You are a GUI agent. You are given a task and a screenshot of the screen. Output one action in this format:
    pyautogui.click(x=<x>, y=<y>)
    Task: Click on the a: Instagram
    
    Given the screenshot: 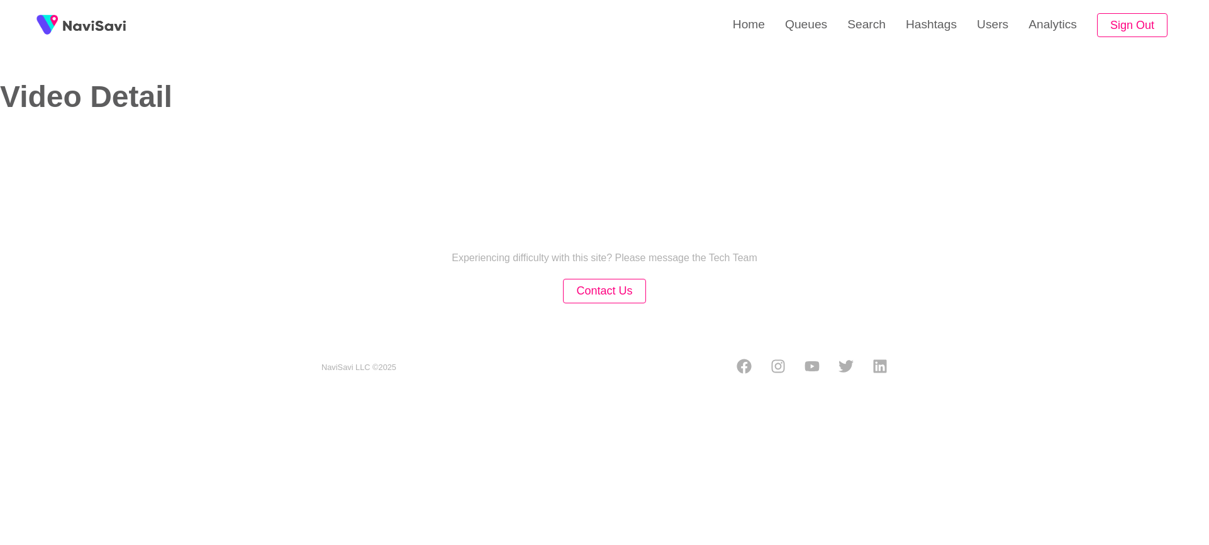 What is the action you would take?
    pyautogui.click(x=778, y=368)
    